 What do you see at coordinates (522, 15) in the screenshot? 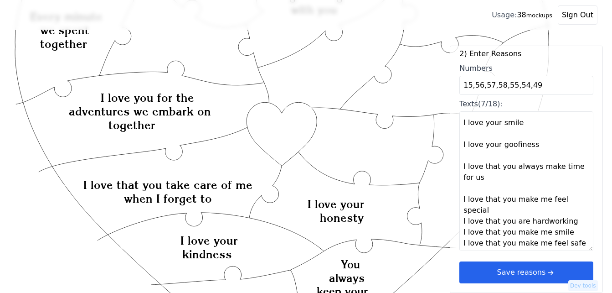
I see `div: 38` at bounding box center [522, 15].